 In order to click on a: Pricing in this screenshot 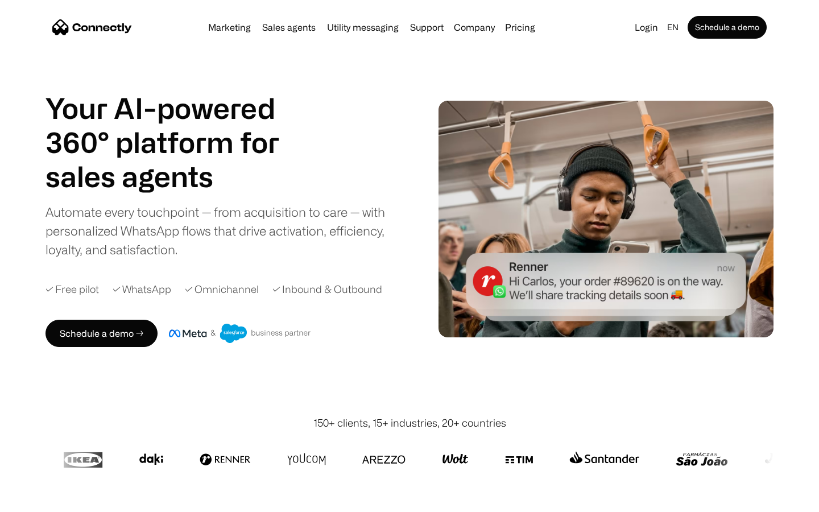, I will do `click(520, 27)`.